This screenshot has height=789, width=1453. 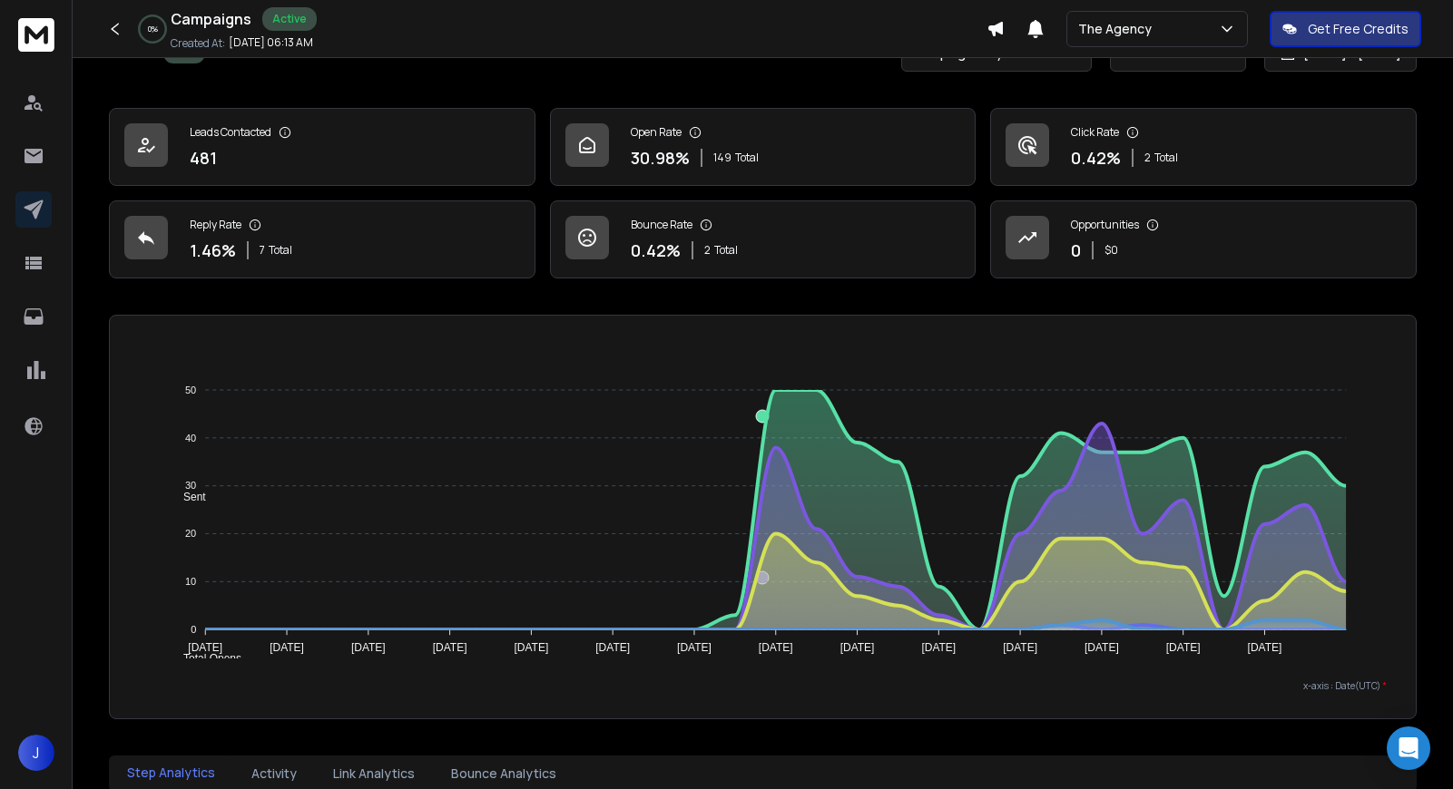 What do you see at coordinates (1408, 749) in the screenshot?
I see `div: Open Intercom Messenger` at bounding box center [1408, 749].